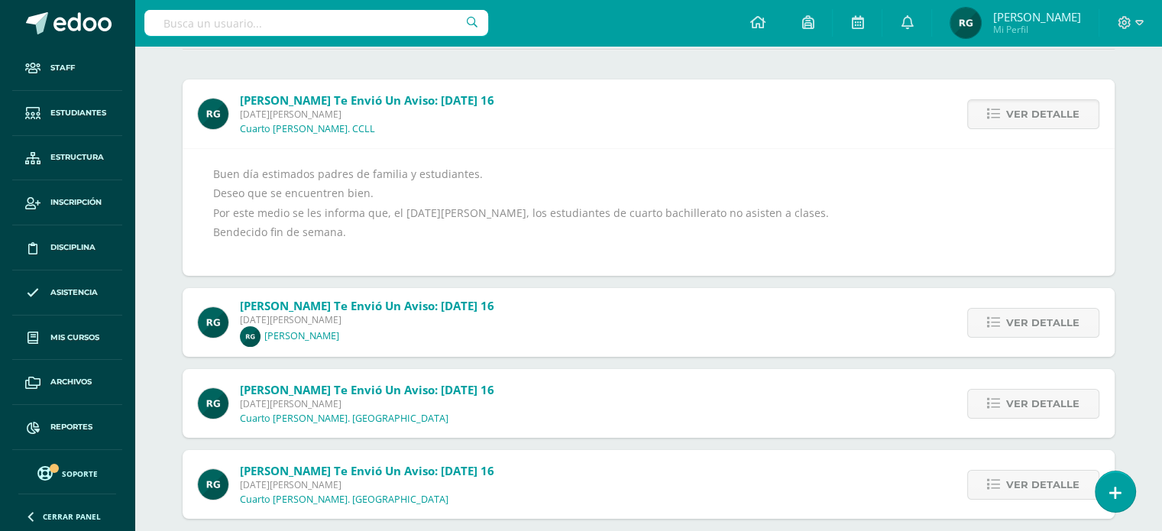 The width and height of the screenshot is (1162, 531). Describe the element at coordinates (72, 517) in the screenshot. I see `span: Cerrar panel` at that location.